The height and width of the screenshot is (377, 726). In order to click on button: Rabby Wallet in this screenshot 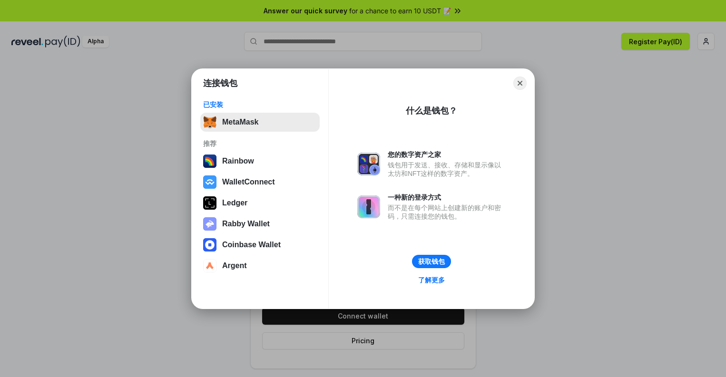, I will do `click(260, 224)`.